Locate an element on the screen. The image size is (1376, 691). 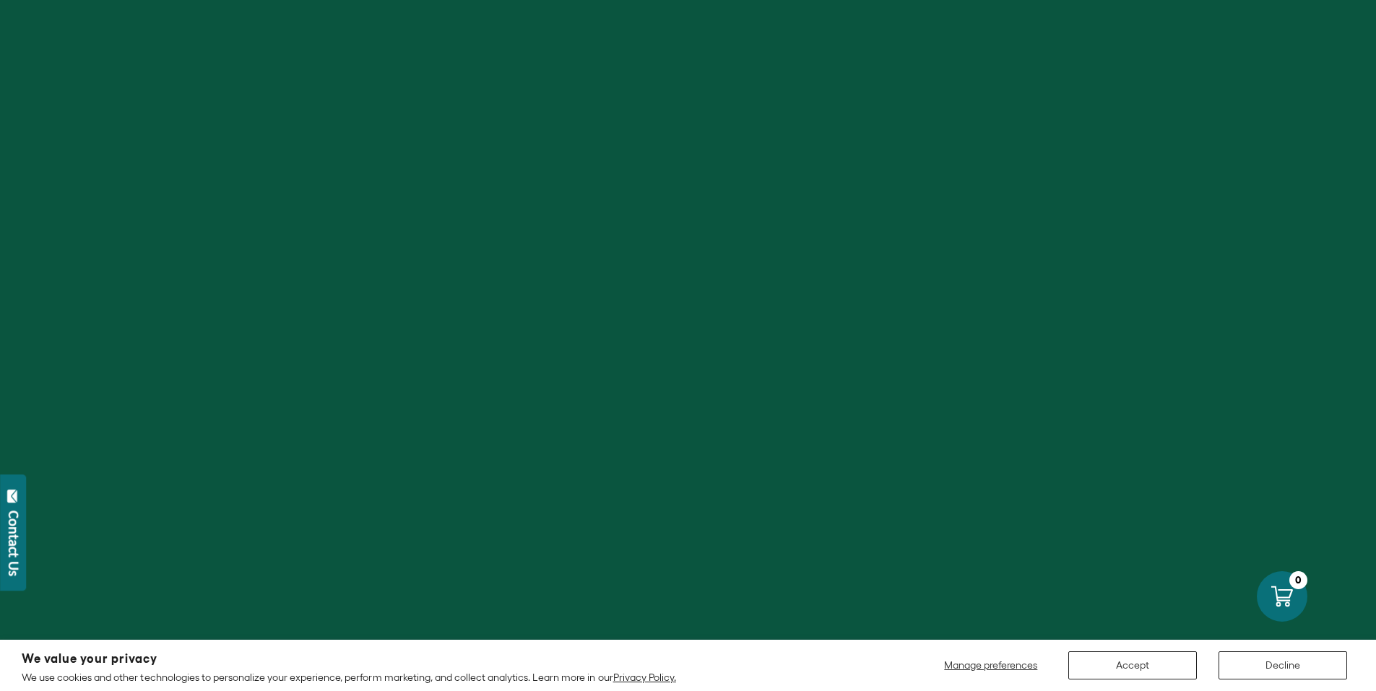
div: Contact Us is located at coordinates (14, 543).